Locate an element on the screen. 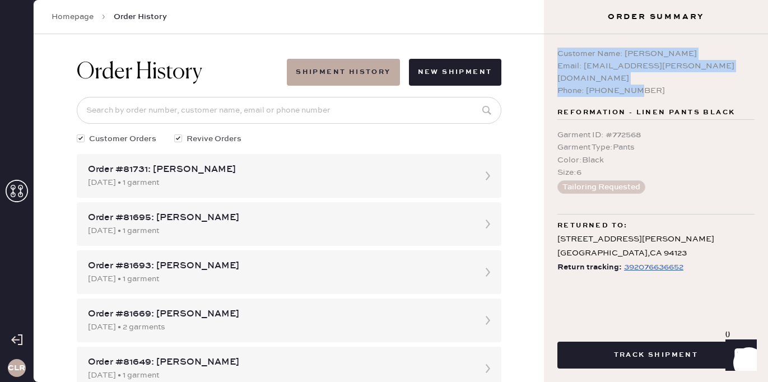 This screenshot has height=382, width=768. div: Garment ID : # 772568 is located at coordinates (656, 135).